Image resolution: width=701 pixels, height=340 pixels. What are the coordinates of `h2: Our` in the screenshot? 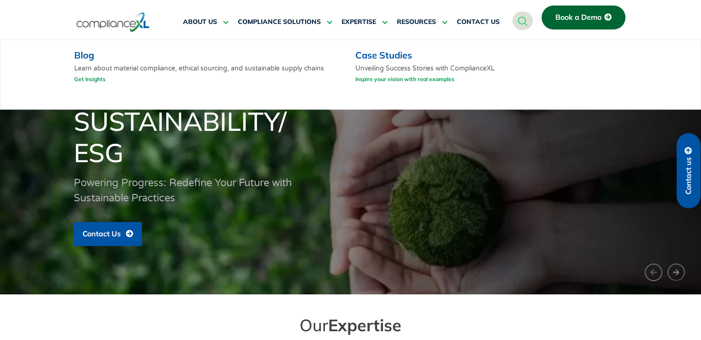 It's located at (351, 325).